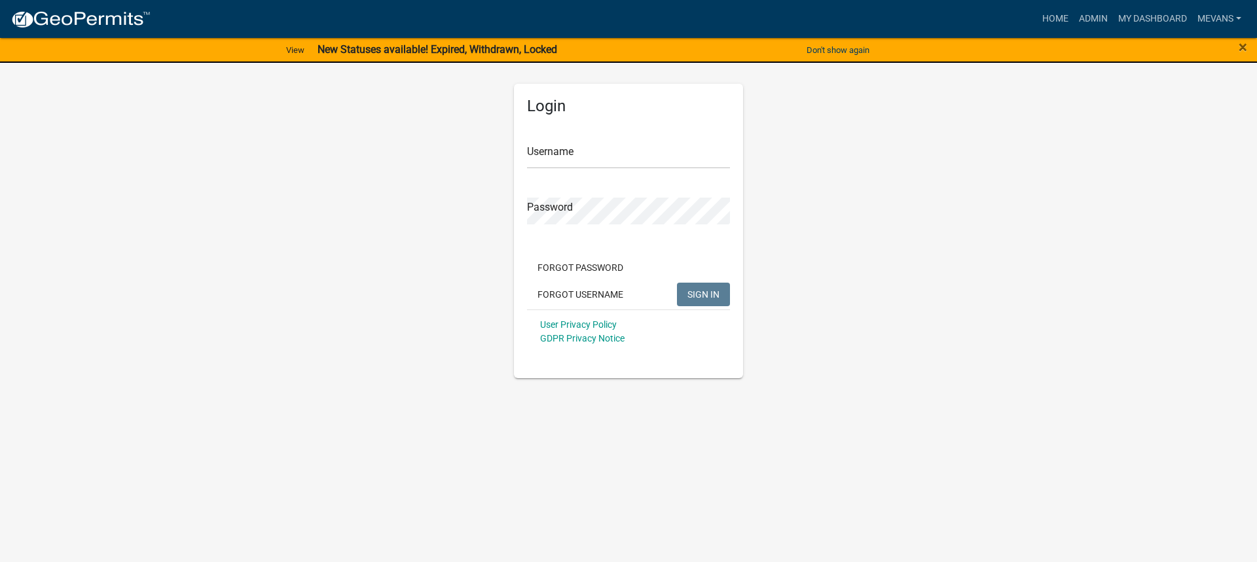 Image resolution: width=1257 pixels, height=562 pixels. I want to click on a: View, so click(295, 50).